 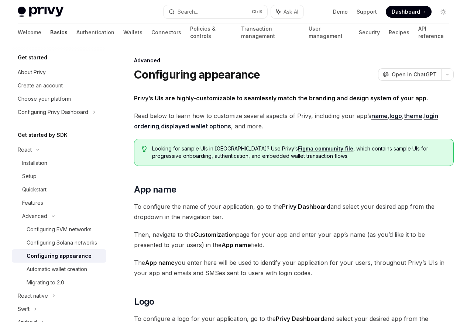 I want to click on a: Dashboard, so click(x=408, y=12).